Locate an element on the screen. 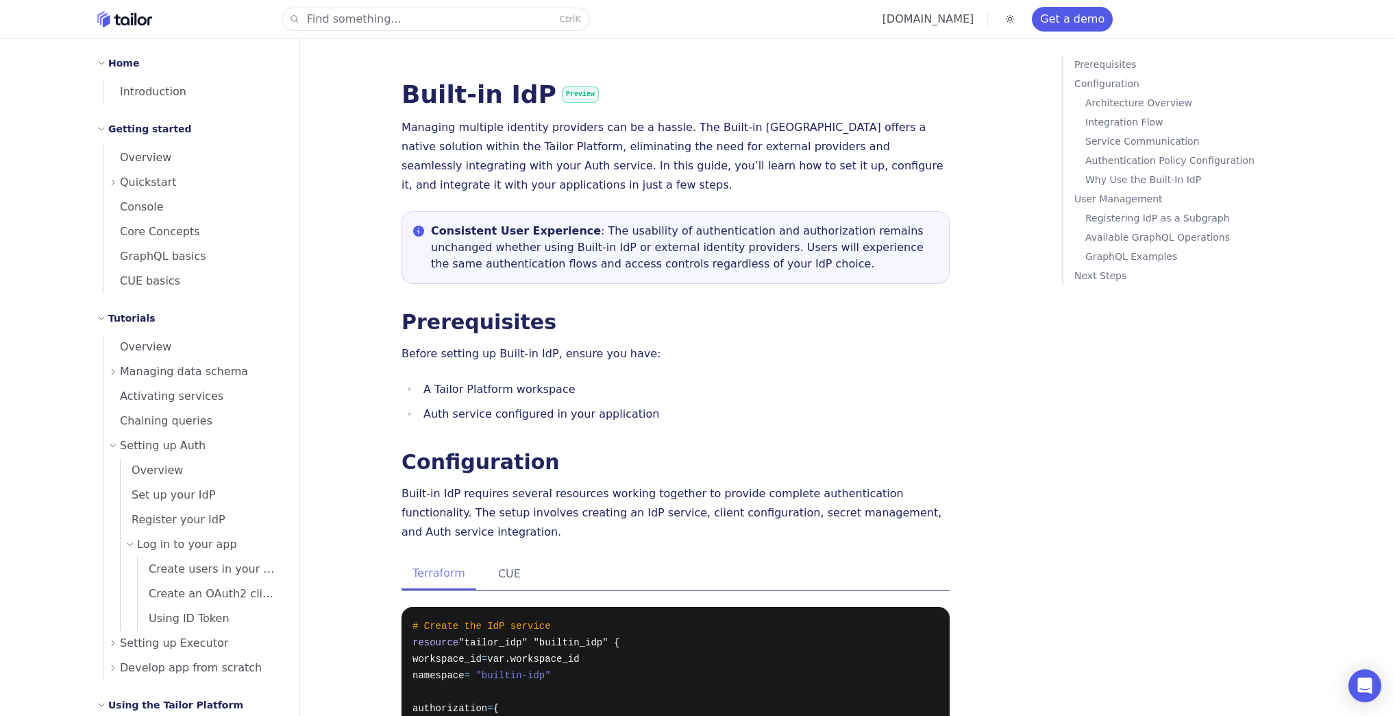 The height and width of the screenshot is (716, 1395). h2: Getting started is located at coordinates (150, 129).